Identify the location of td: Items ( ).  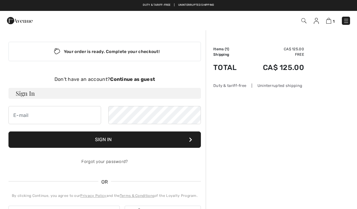
(230, 49).